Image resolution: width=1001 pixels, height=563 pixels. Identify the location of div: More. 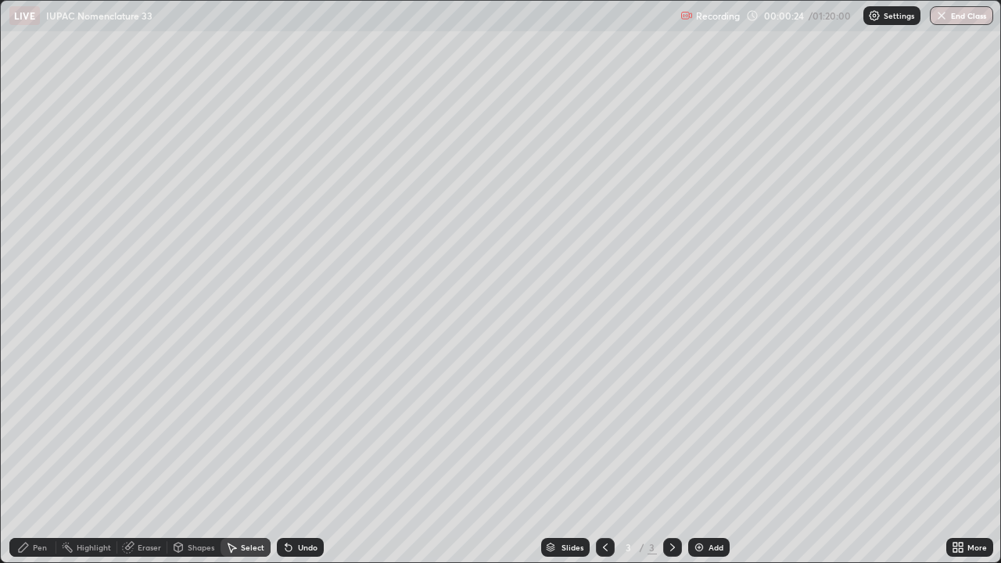
(977, 548).